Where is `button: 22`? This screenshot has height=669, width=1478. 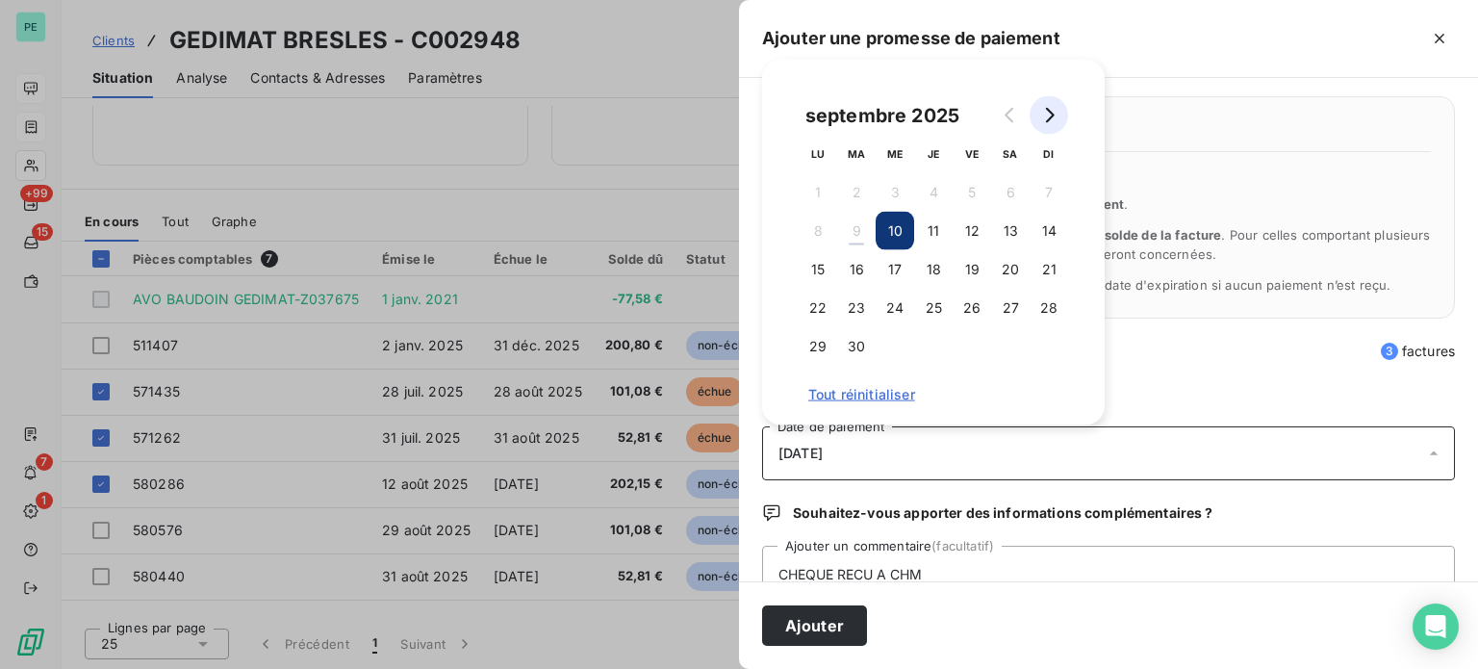 button: 22 is located at coordinates (818, 308).